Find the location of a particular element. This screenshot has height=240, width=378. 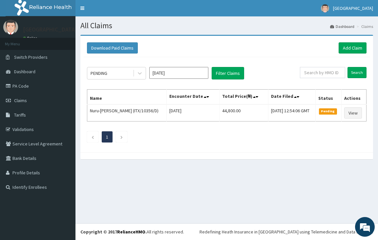

a: View is located at coordinates (353, 113).